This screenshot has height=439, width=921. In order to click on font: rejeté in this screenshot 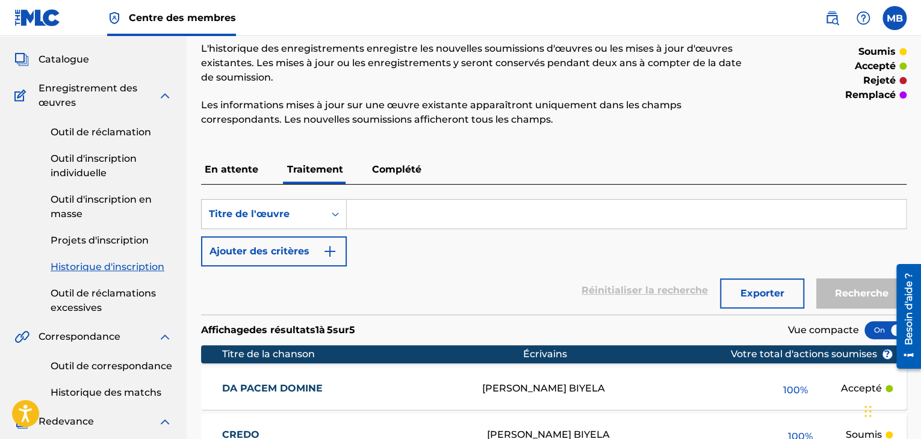, I will do `click(879, 80)`.